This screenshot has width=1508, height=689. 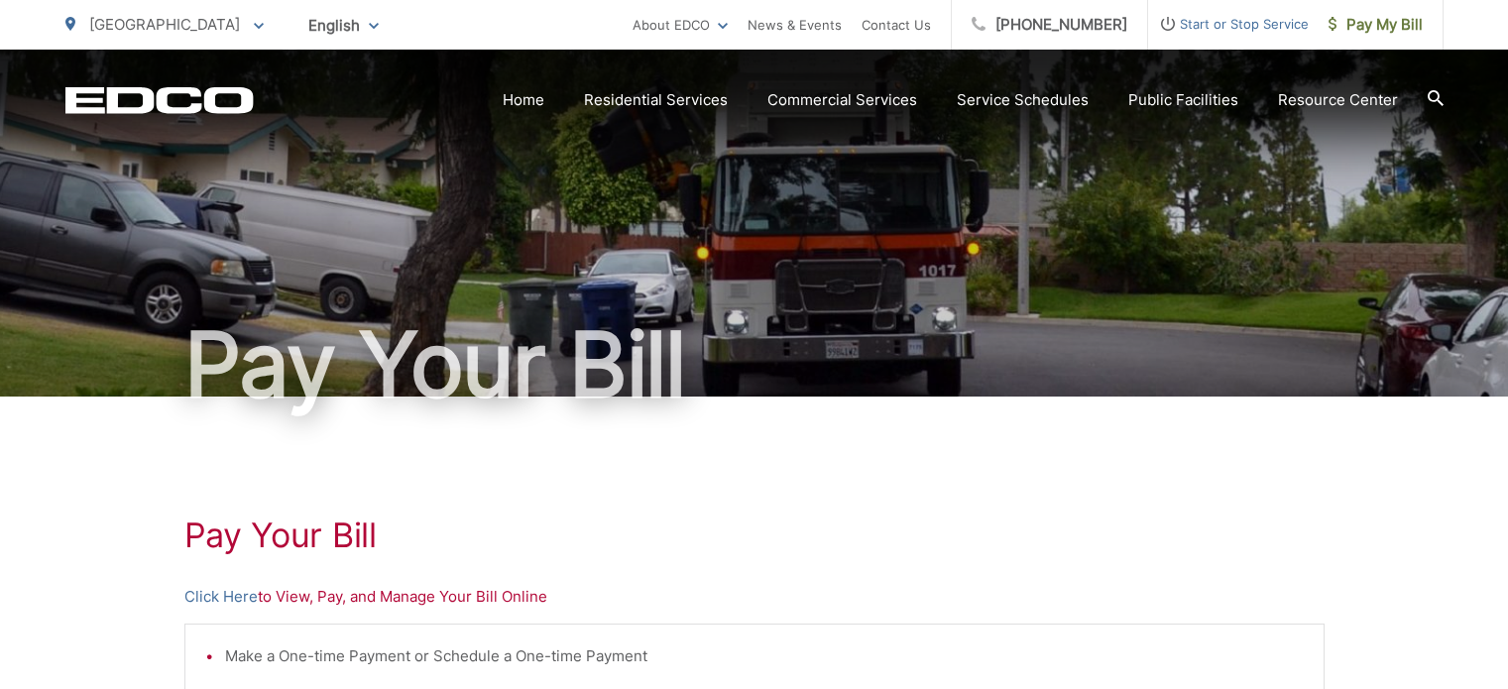 What do you see at coordinates (160, 100) in the screenshot?
I see `a: EDCD logo. Return to the homepage.` at bounding box center [160, 100].